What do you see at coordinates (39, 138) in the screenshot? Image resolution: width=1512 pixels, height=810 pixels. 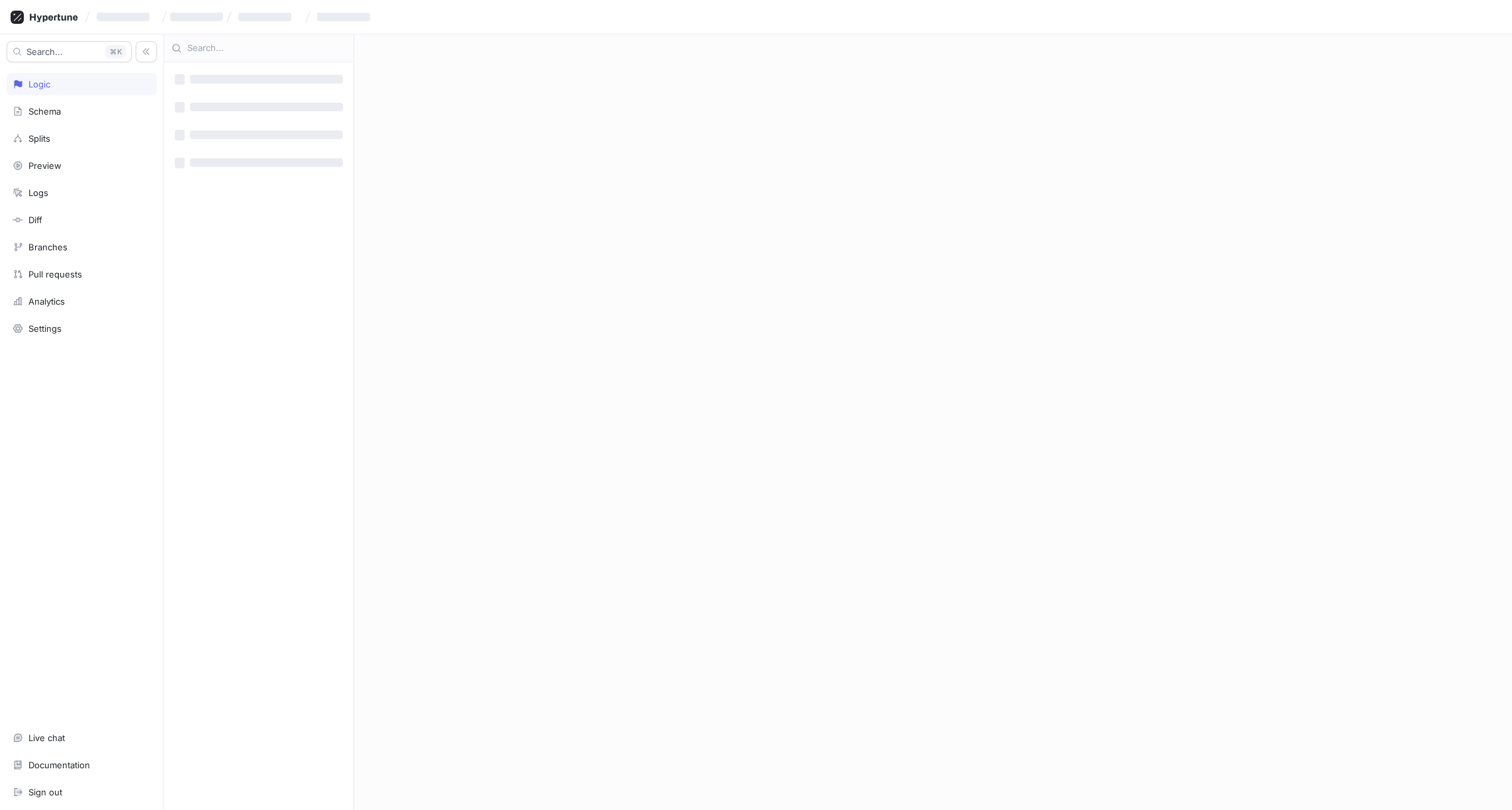 I see `div: Splits` at bounding box center [39, 138].